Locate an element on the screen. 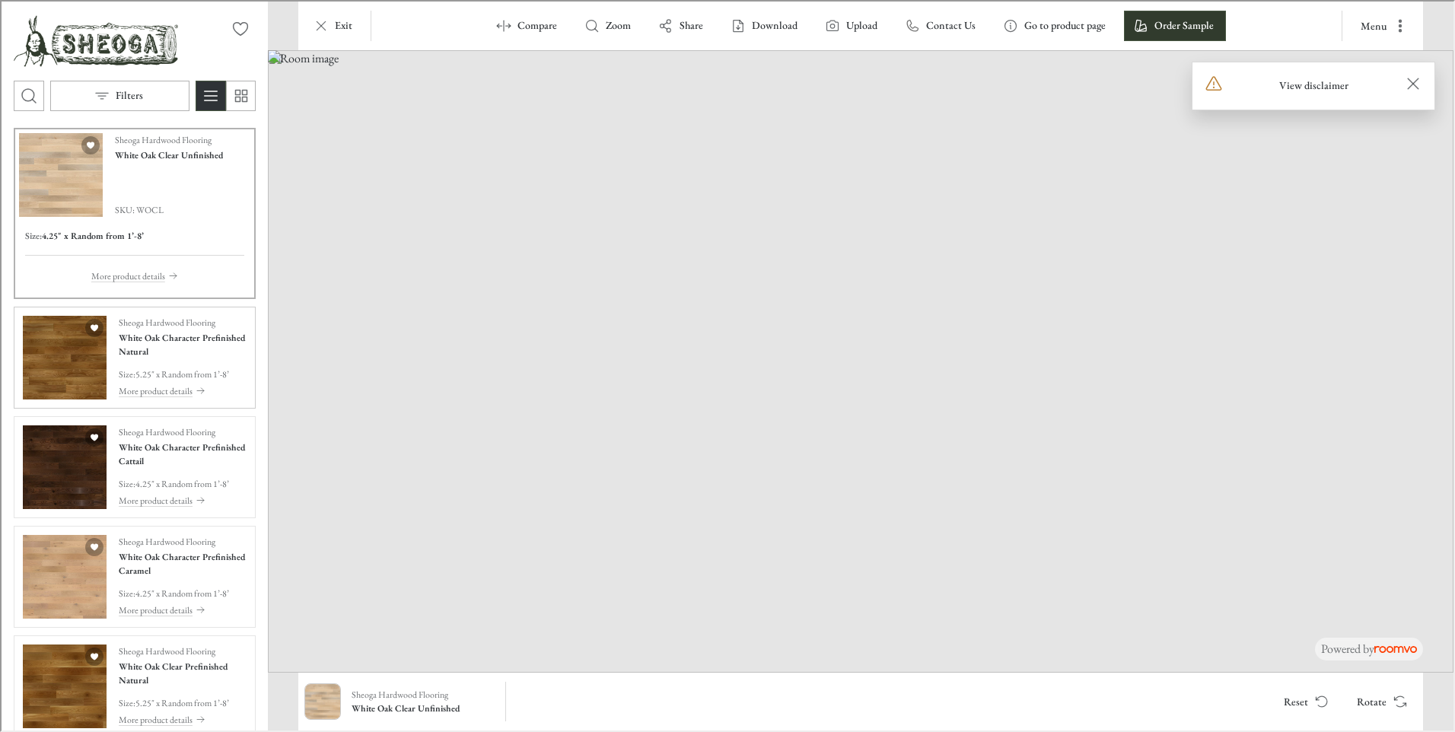  button: Add White Oak Character Prefinished Cattail to favorites is located at coordinates (93, 436).